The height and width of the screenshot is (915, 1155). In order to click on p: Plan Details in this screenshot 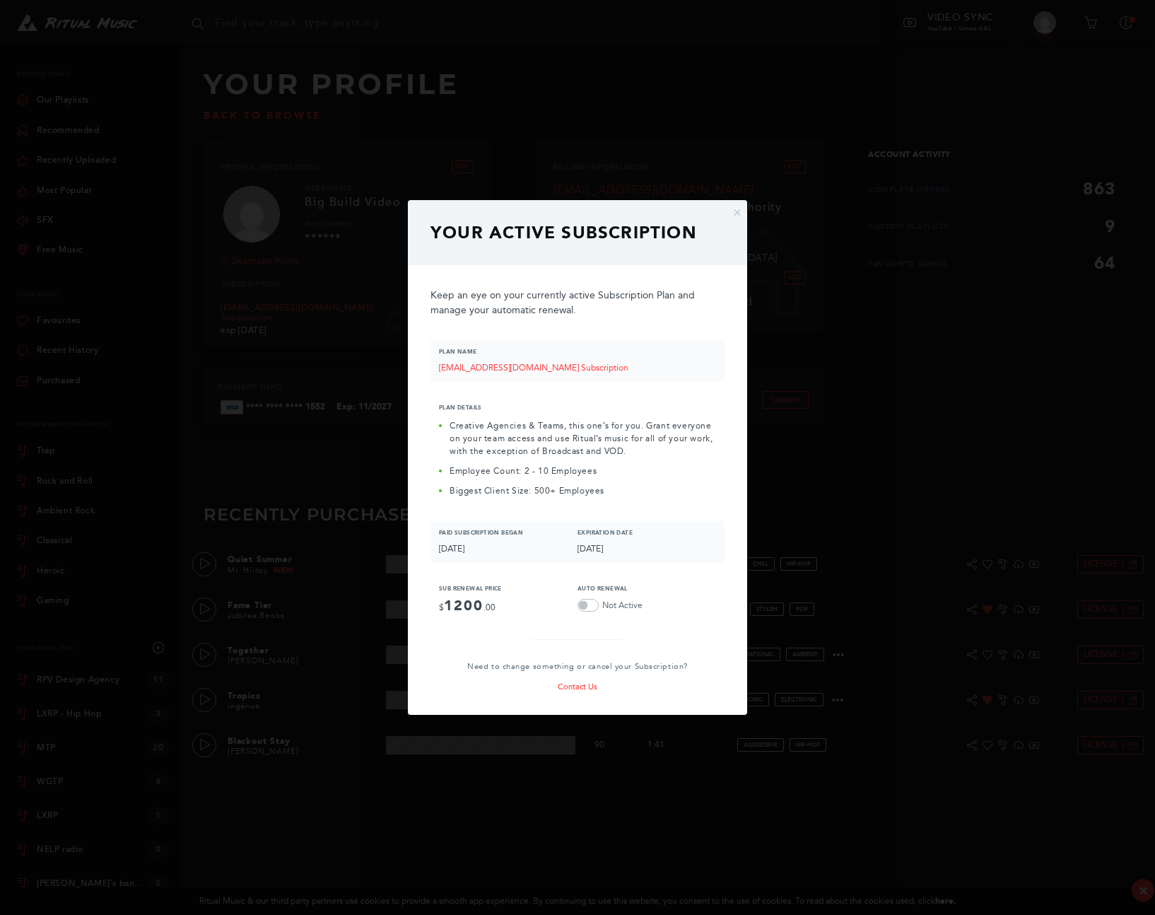, I will do `click(577, 407)`.